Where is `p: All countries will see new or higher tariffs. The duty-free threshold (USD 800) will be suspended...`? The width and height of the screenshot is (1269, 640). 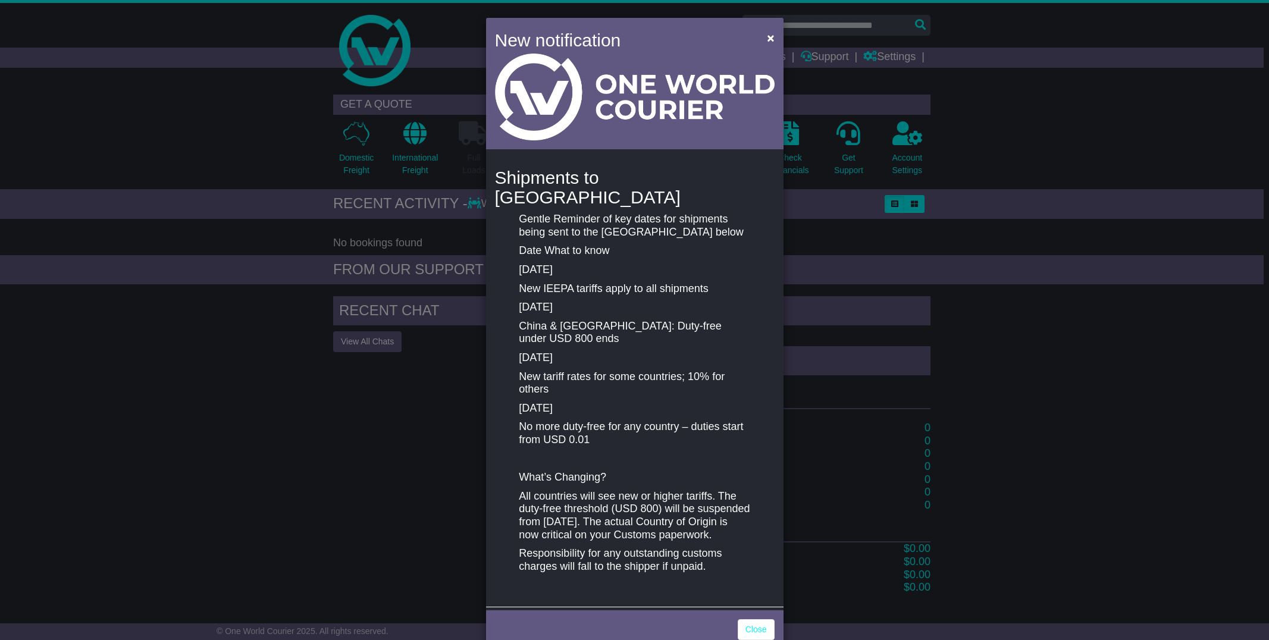 p: All countries will see new or higher tariffs. The duty-free threshold (USD 800) will be suspended... is located at coordinates (634, 516).